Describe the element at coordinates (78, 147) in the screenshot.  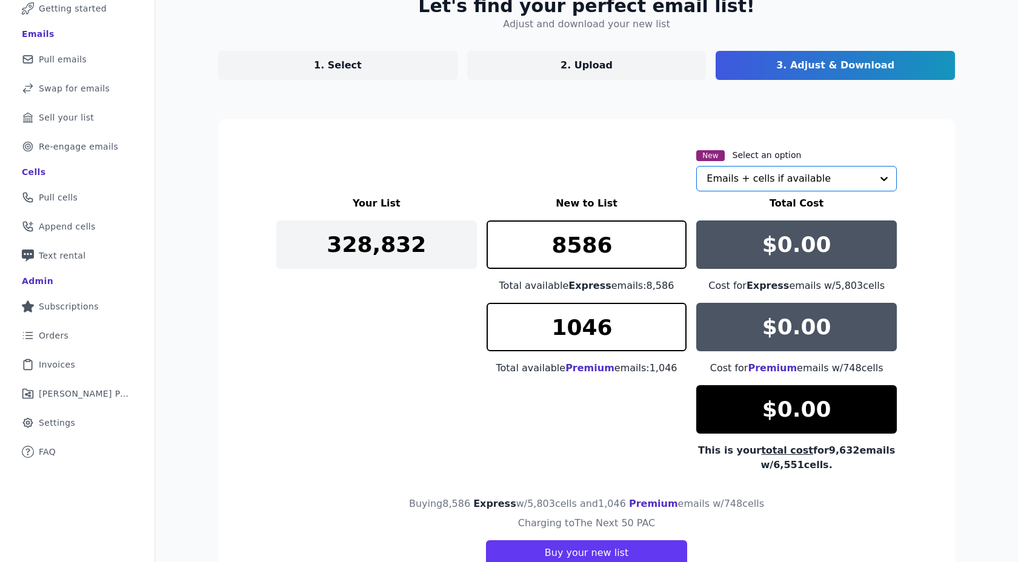
I see `span: Re-engage emails` at that location.